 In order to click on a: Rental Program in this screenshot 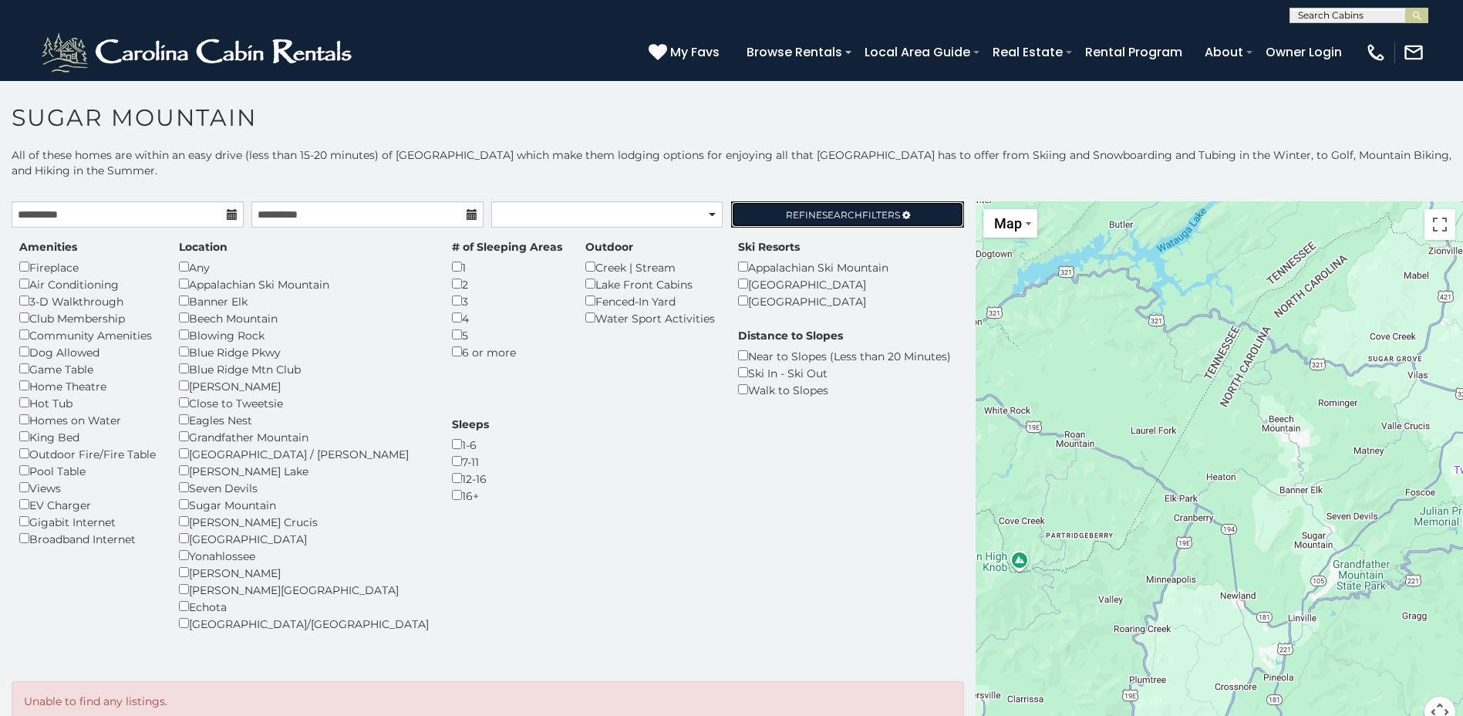, I will do `click(1134, 52)`.